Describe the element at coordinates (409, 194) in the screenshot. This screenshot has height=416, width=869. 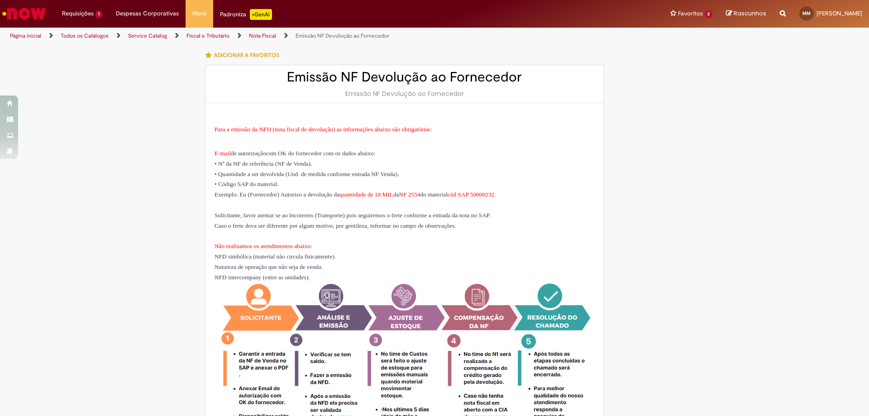
I see `span: NF 2554` at that location.